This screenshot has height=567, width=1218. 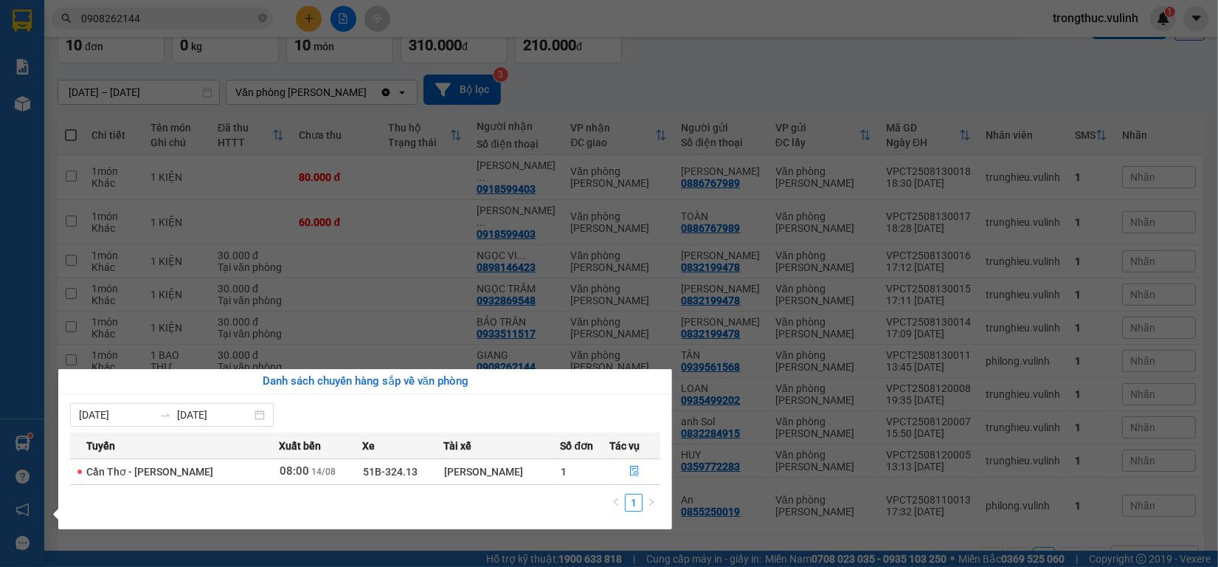 I want to click on span: 14/08, so click(x=323, y=472).